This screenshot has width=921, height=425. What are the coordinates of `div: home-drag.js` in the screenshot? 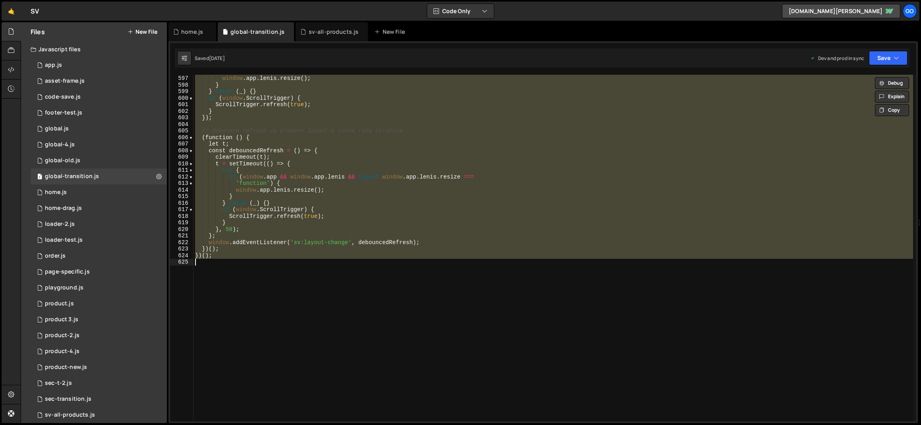 It's located at (63, 208).